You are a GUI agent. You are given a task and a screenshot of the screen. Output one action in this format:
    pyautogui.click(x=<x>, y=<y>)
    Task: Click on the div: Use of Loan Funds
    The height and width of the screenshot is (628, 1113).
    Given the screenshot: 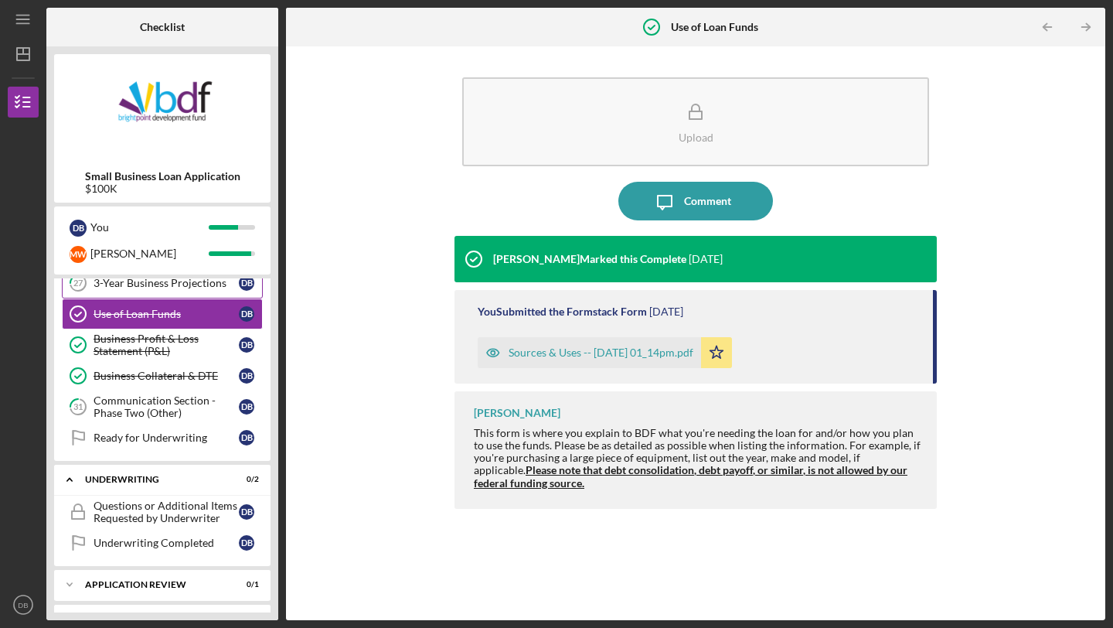 What is the action you would take?
    pyautogui.click(x=166, y=314)
    